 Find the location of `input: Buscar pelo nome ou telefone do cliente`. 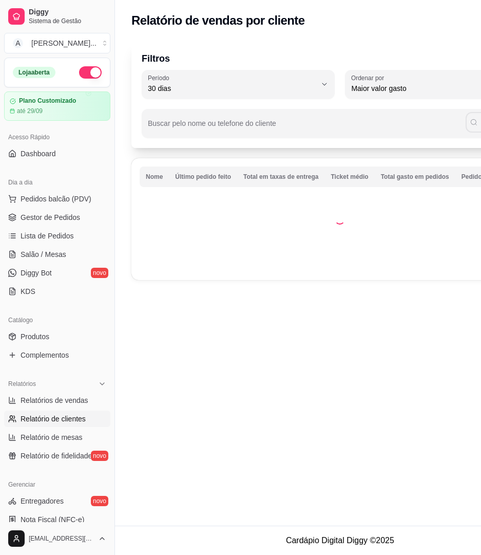

input: Buscar pelo nome ou telefone do cliente is located at coordinates (307, 127).